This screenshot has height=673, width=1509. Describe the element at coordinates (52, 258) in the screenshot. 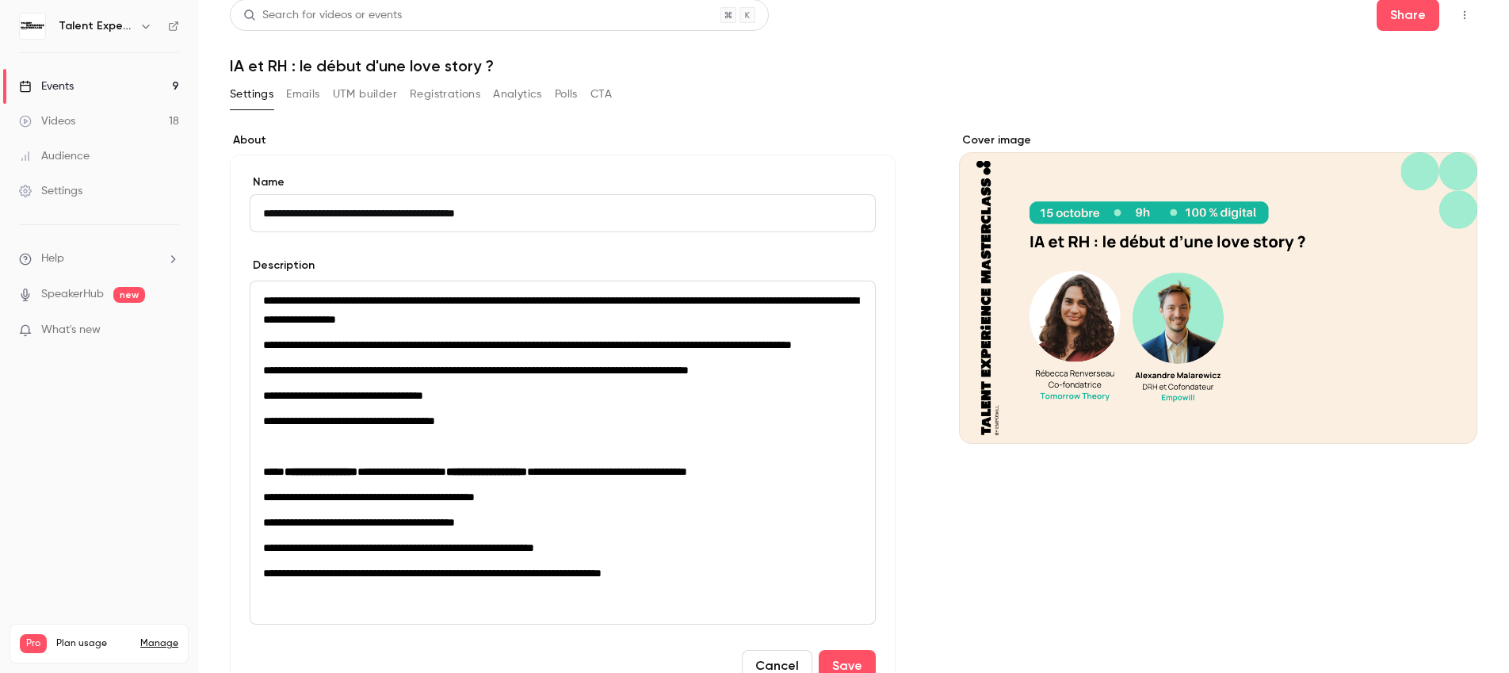

I see `span: Help` at that location.